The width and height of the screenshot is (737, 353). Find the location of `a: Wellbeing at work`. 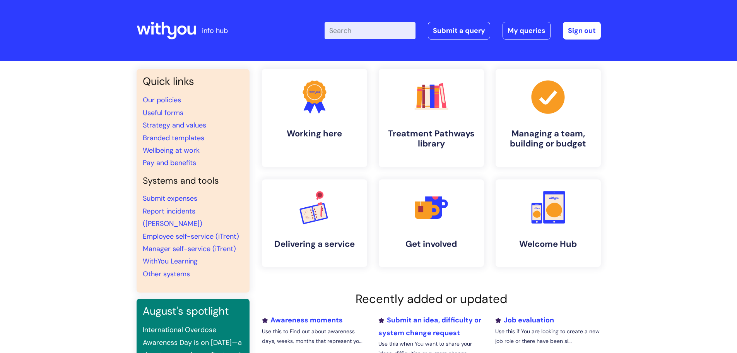

a: Wellbeing at work is located at coordinates (171, 150).